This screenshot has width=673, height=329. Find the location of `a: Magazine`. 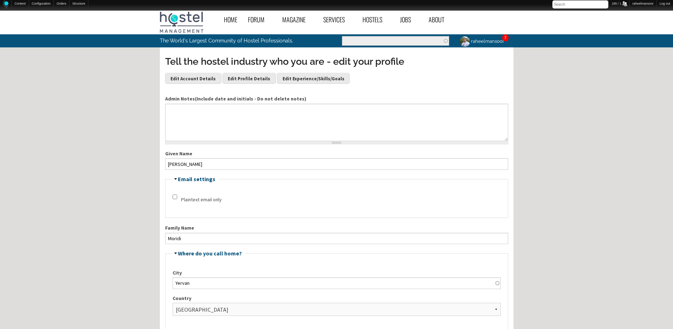

a: Magazine is located at coordinates (298, 19).